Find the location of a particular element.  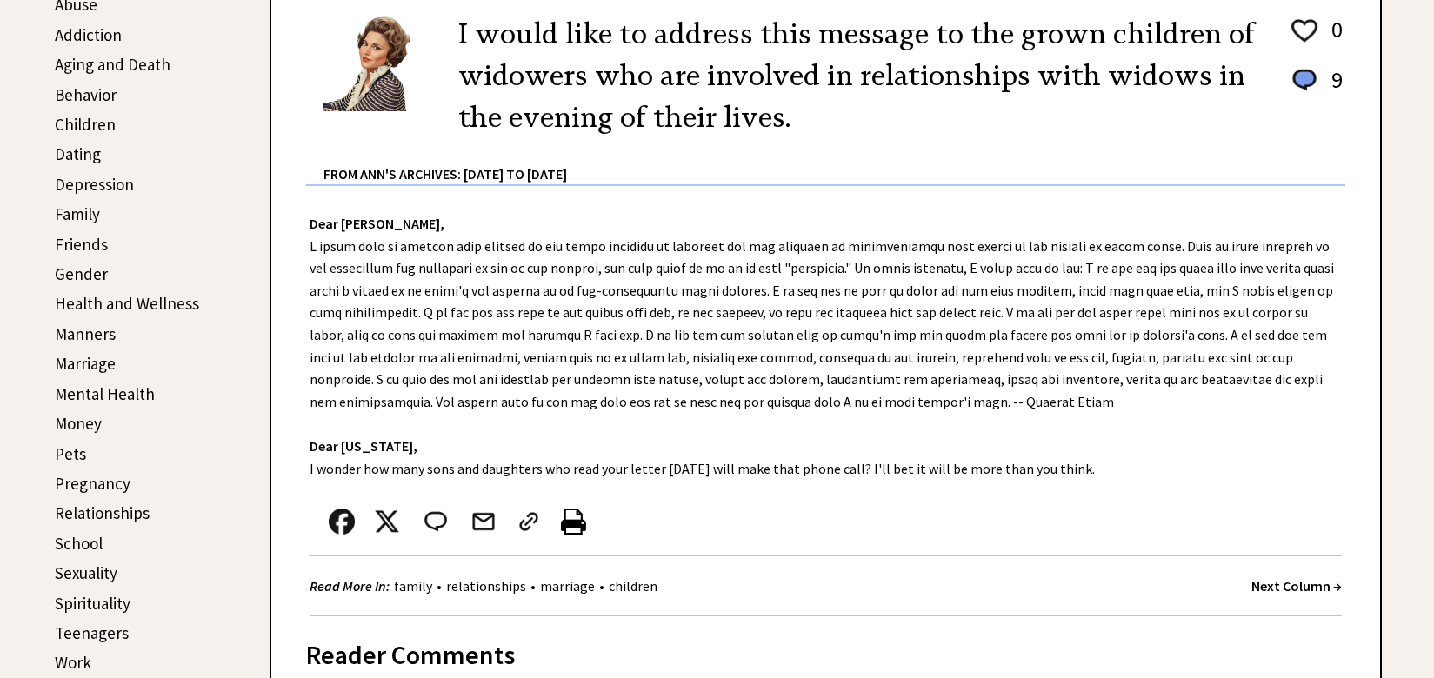

img: facebook.png is located at coordinates (342, 522).